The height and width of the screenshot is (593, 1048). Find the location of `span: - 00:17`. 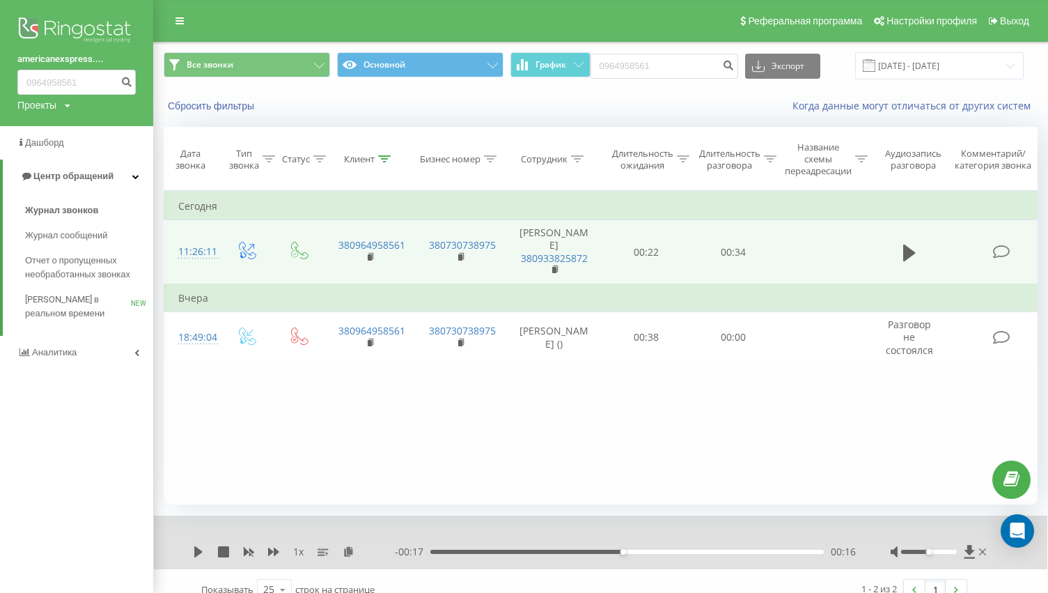

span: - 00:17 is located at coordinates (412, 551).